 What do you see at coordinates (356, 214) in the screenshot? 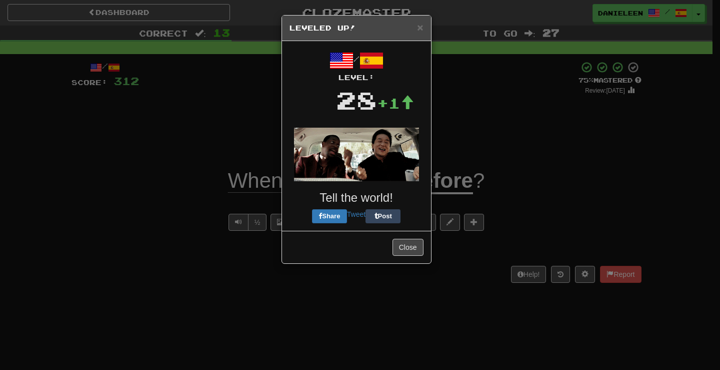
I see `a: Tweet` at bounding box center [356, 214].